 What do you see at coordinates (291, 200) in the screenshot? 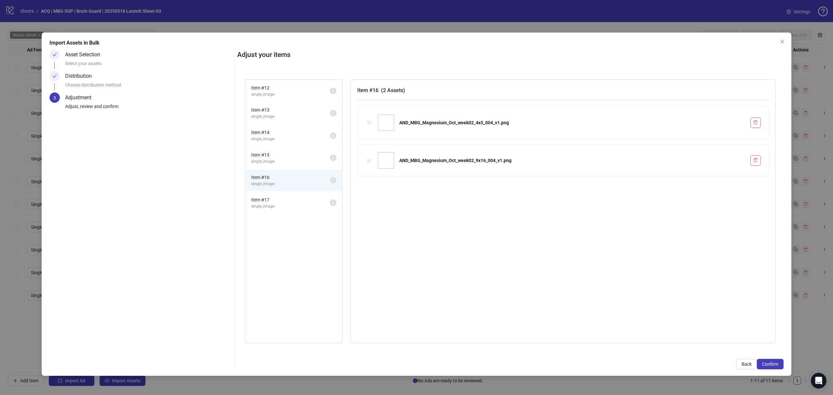
I see `span: Item # 17` at bounding box center [291, 200].